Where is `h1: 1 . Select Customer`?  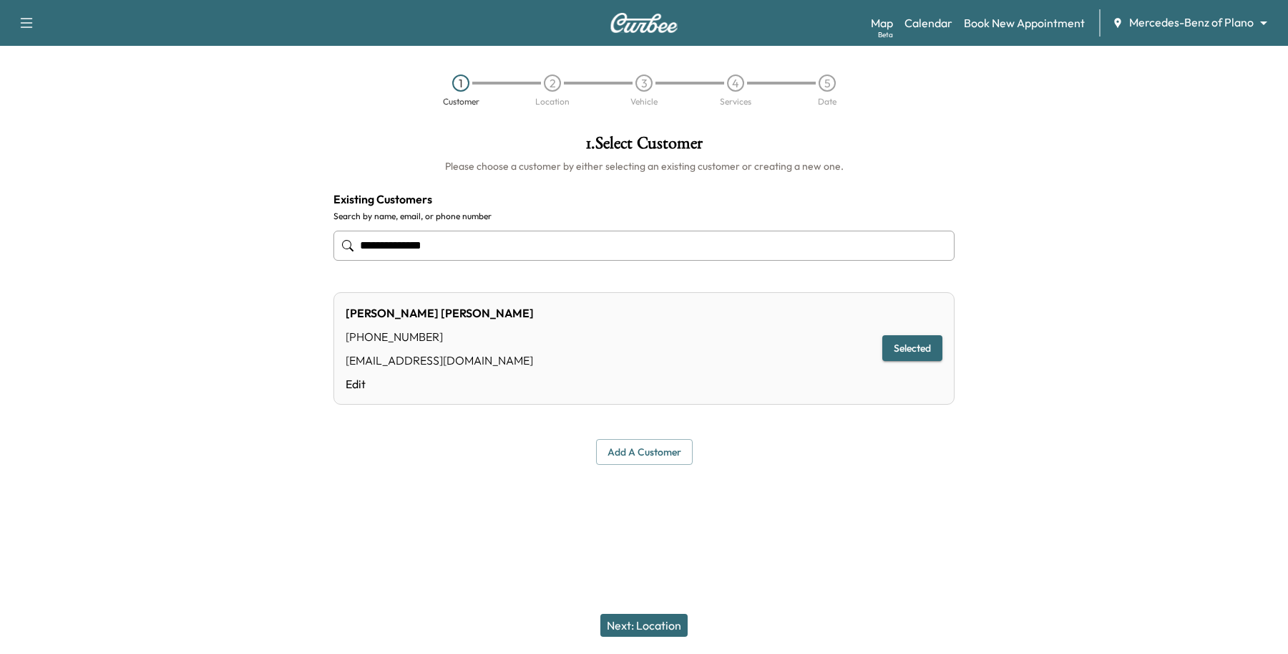 h1: 1 . Select Customer is located at coordinates (644, 147).